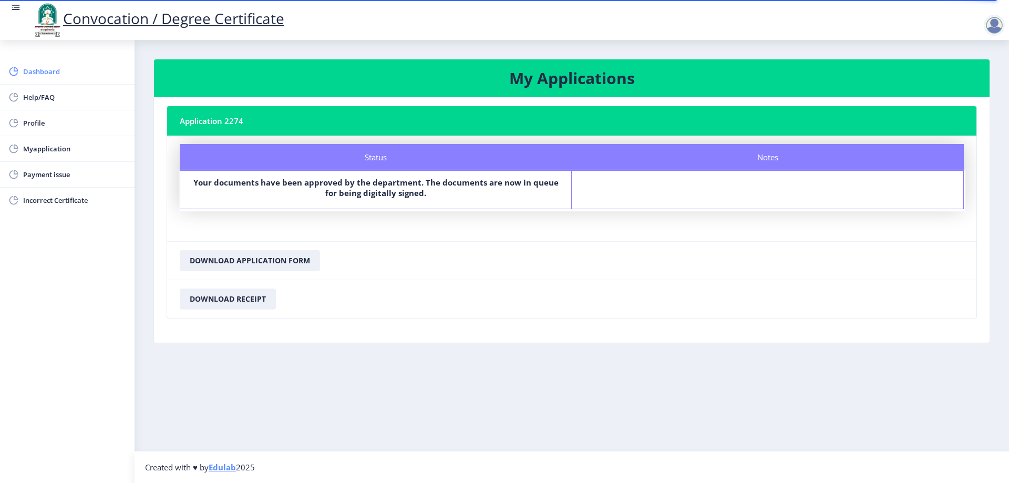 The image size is (1009, 483). I want to click on img: logo, so click(47, 20).